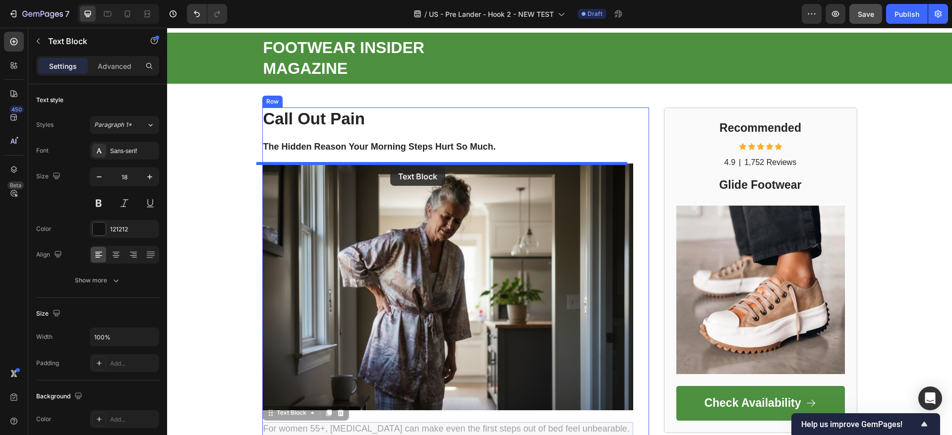 The height and width of the screenshot is (435, 952). Describe the element at coordinates (50, 100) in the screenshot. I see `div: Text style` at that location.